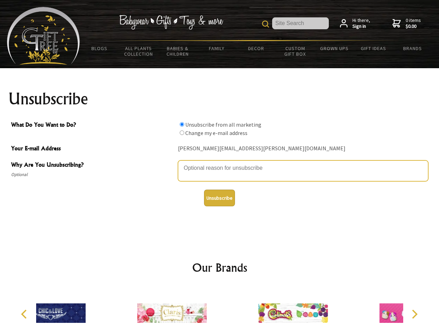 This screenshot has width=439, height=334. What do you see at coordinates (93, 149) in the screenshot?
I see `span: Your E-mail Address` at bounding box center [93, 149].